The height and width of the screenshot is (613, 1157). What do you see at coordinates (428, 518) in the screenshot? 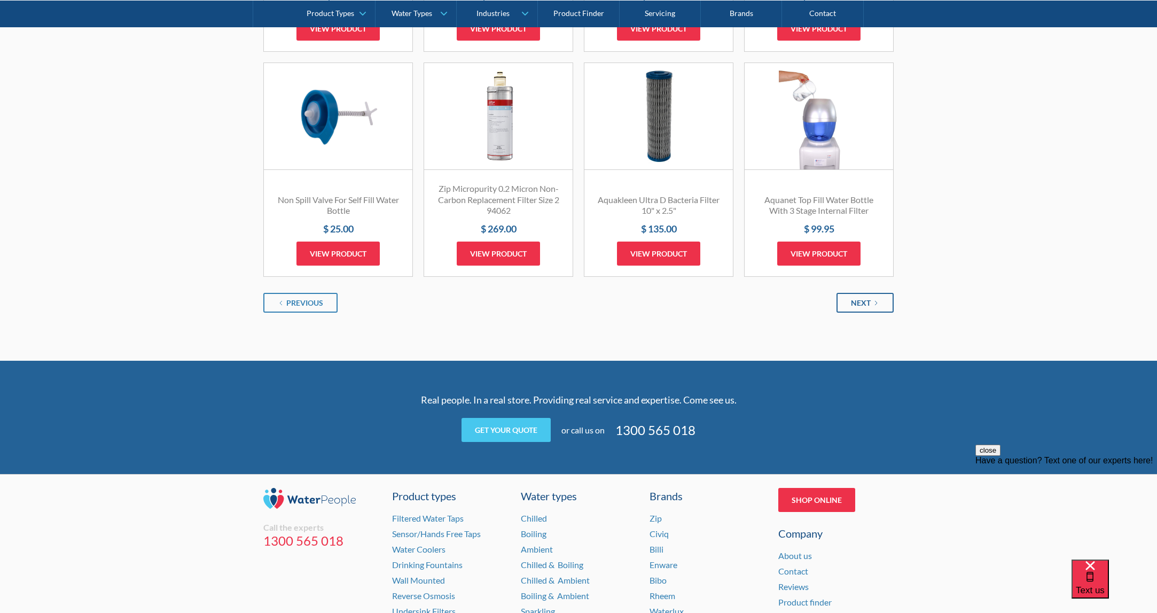
I see `a: Filtered Water Taps` at bounding box center [428, 518].